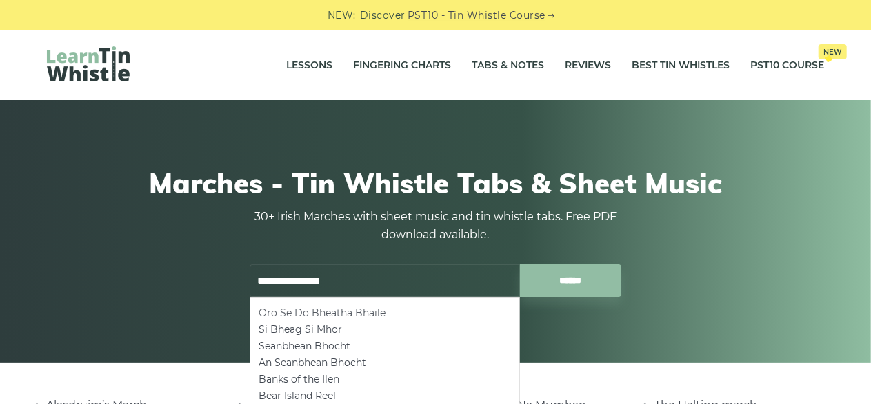  I want to click on p: 30+ Irish Marches with sheet music and tin whistle tabs. Free PDF download available., so click(436, 226).